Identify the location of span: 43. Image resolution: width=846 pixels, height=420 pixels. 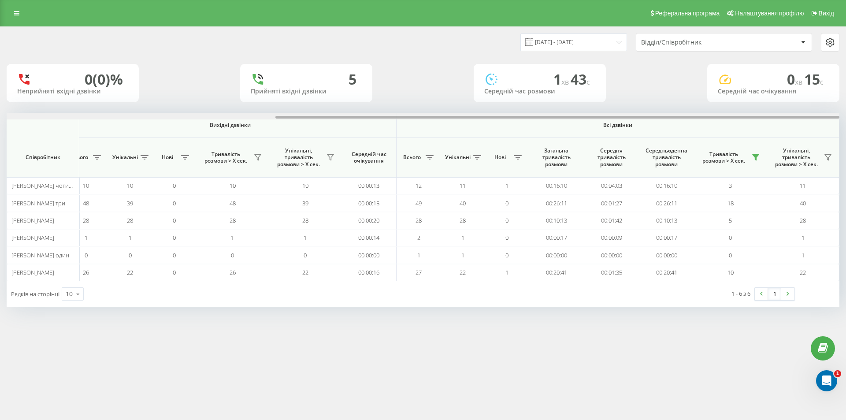
(580, 79).